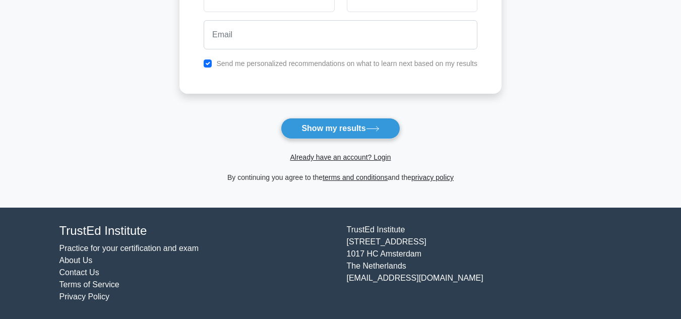 The image size is (681, 319). I want to click on a: privacy policy, so click(432, 177).